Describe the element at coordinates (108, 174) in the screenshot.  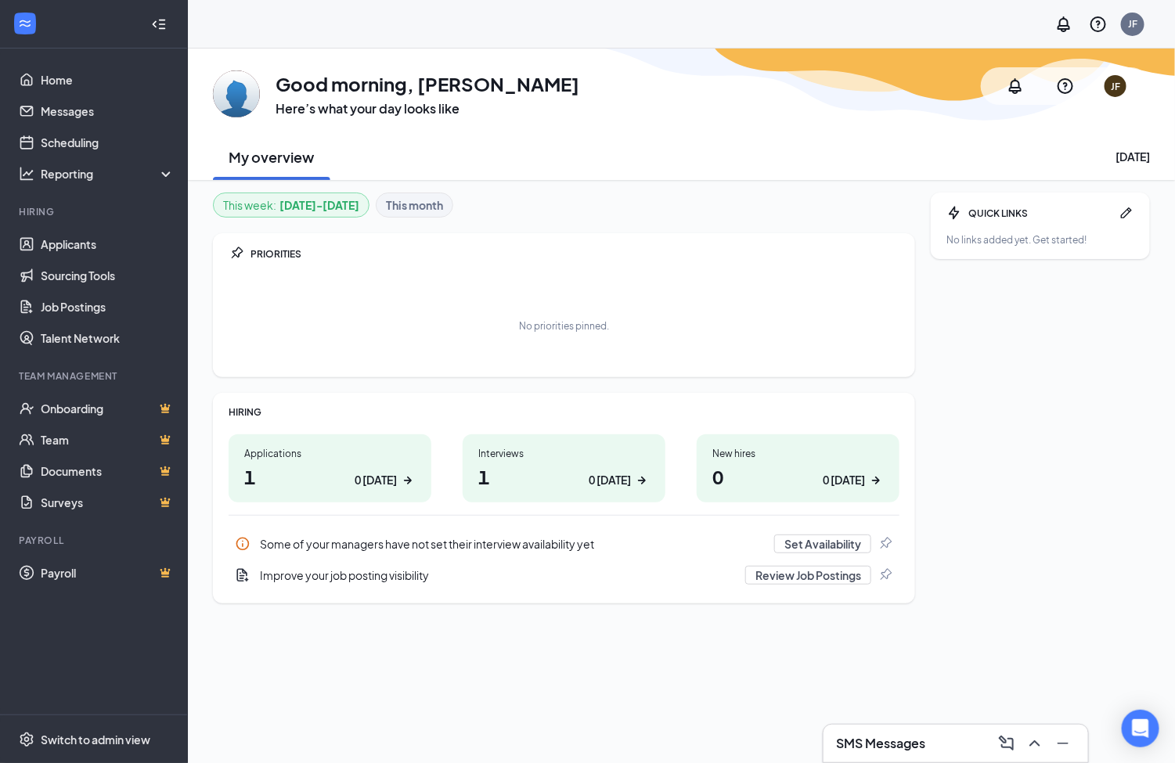
I see `div: Reporting` at that location.